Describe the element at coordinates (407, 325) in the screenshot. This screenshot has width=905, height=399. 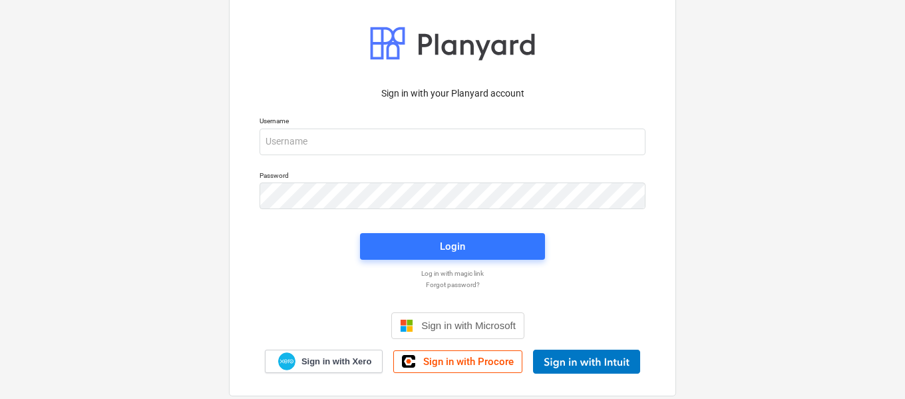
I see `img: Microsoft logo` at that location.